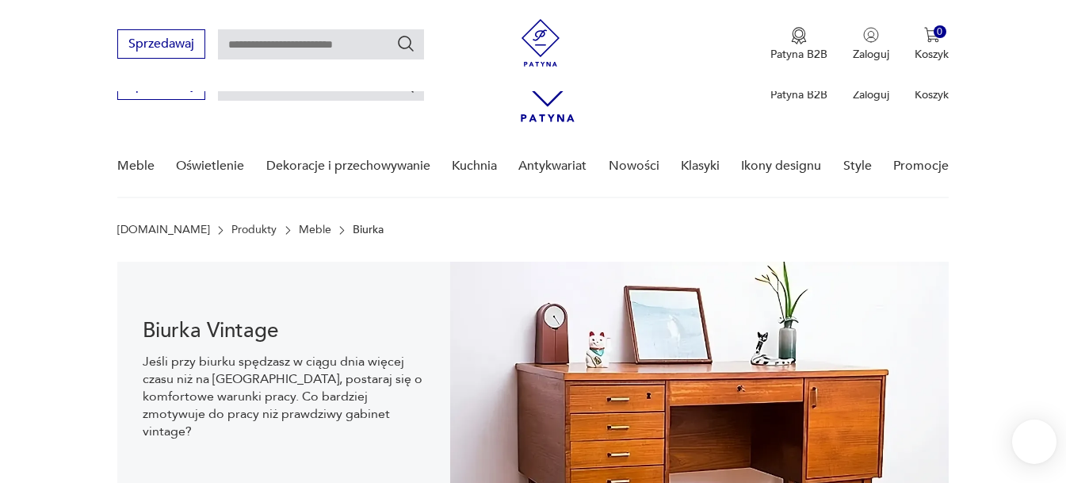  Describe the element at coordinates (553, 166) in the screenshot. I see `a: Antykwariat` at that location.